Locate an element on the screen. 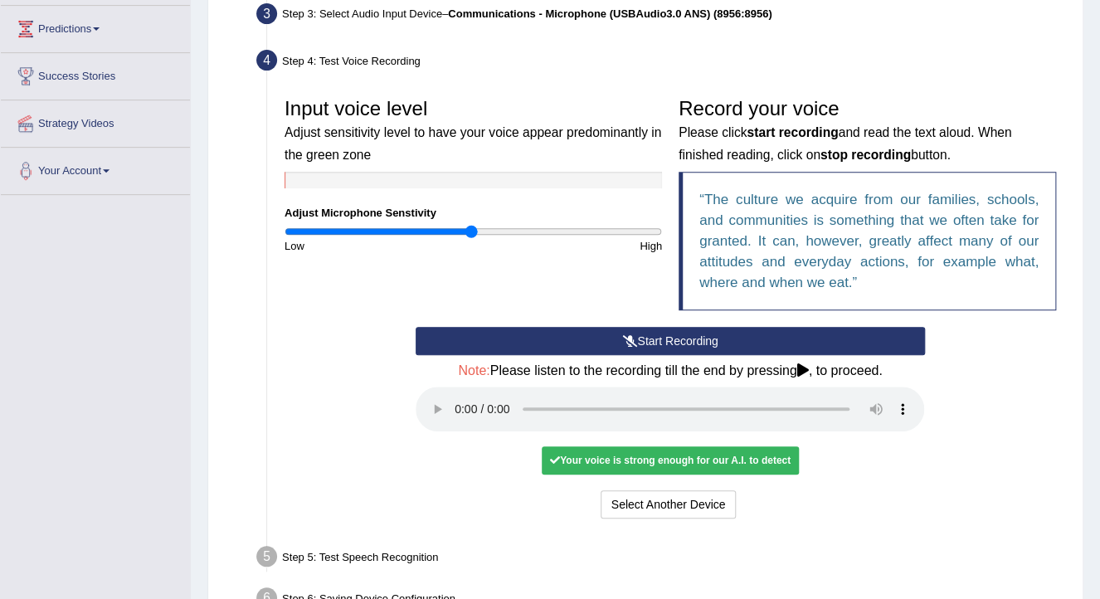 The width and height of the screenshot is (1100, 599). button: Start Recording is located at coordinates (669, 341).